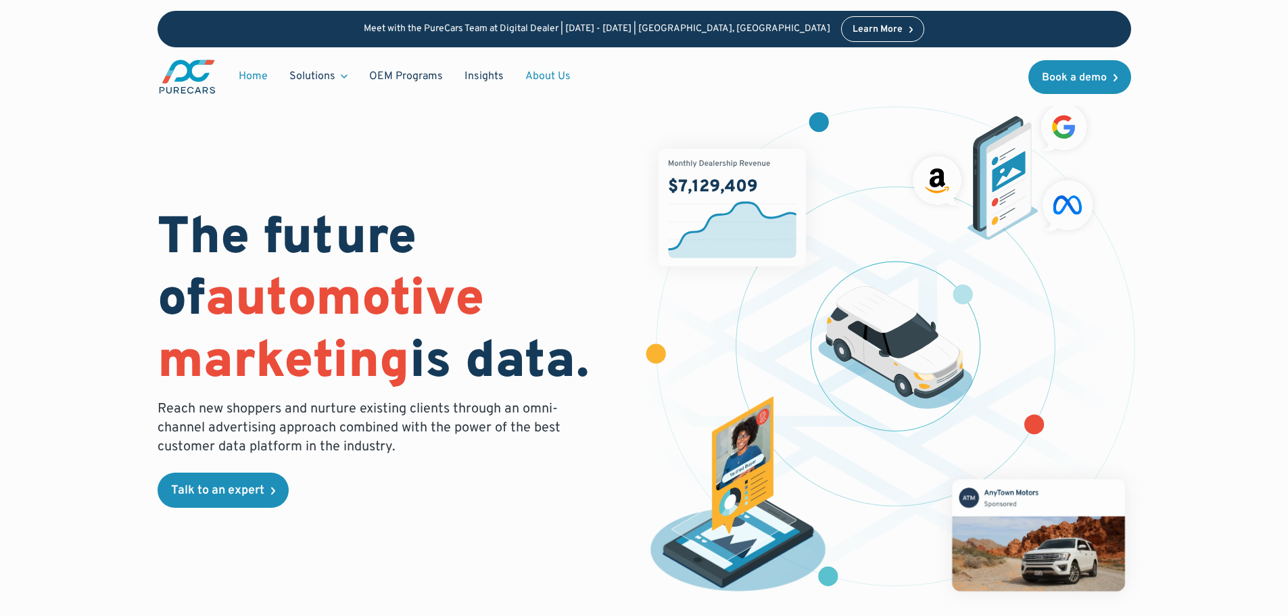 The image size is (1288, 616). Describe the element at coordinates (187, 76) in the screenshot. I see `a: main` at that location.